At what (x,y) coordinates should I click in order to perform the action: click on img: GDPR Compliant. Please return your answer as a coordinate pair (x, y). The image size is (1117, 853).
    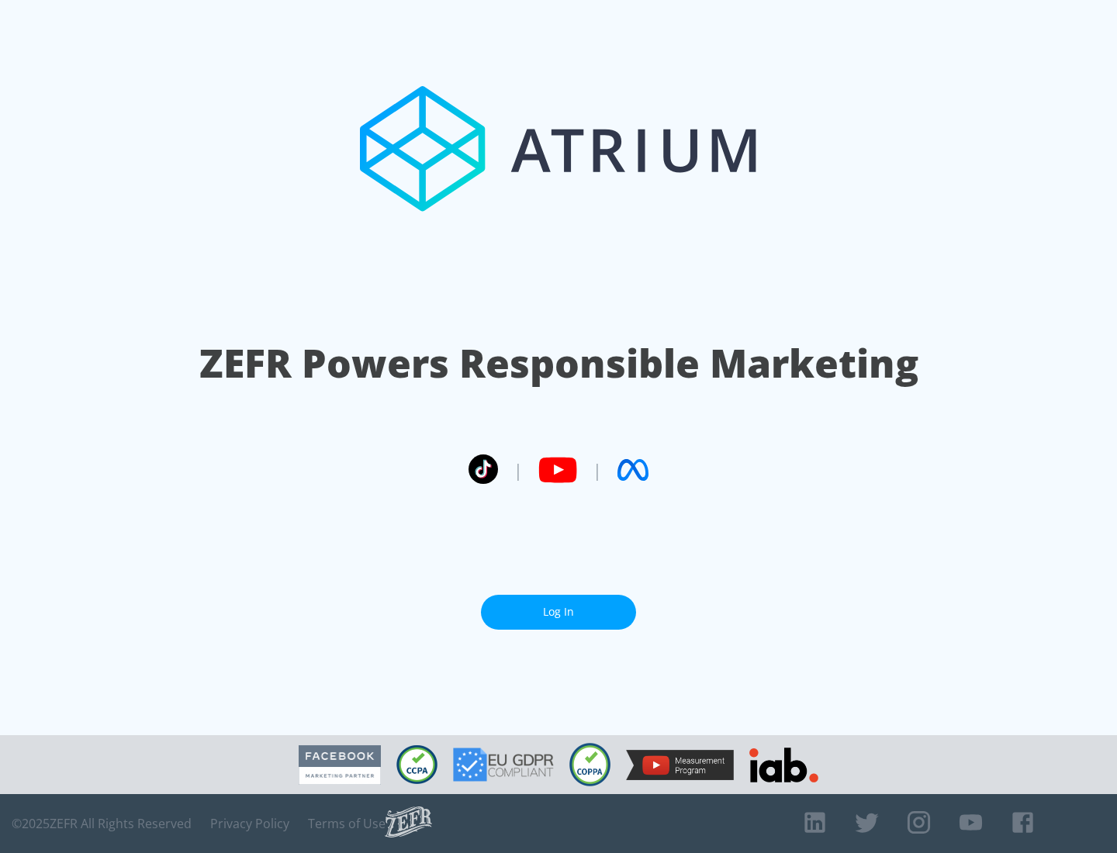
    Looking at the image, I should click on (503, 765).